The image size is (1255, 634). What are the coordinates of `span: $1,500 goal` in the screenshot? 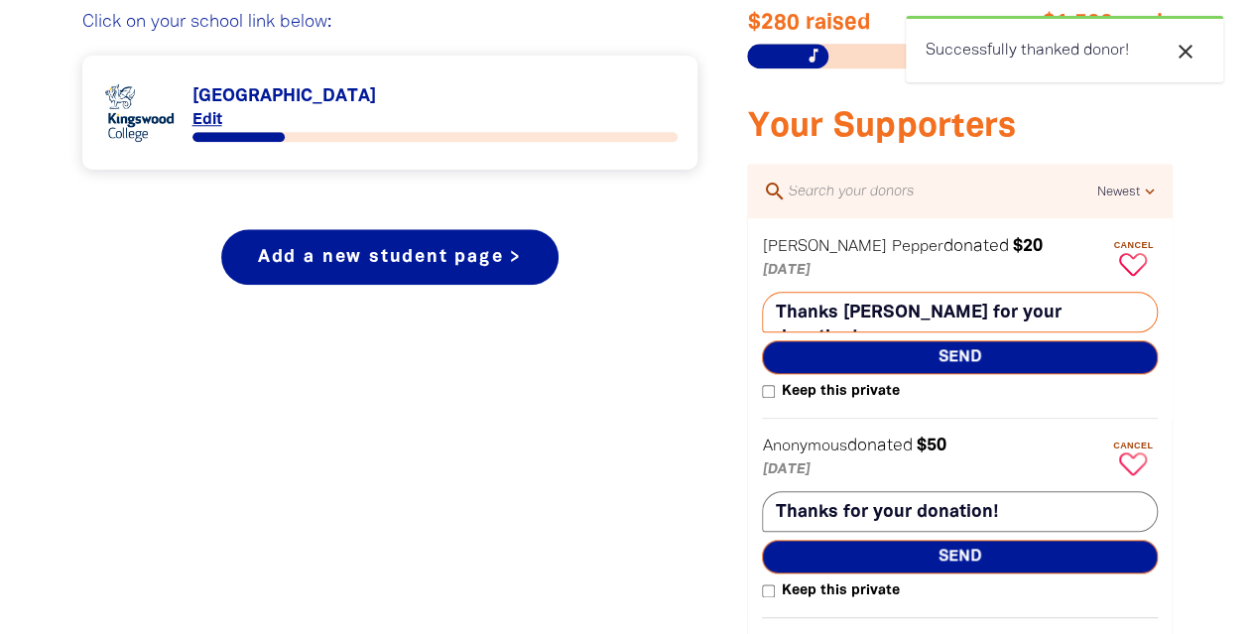 It's located at (1055, 23).